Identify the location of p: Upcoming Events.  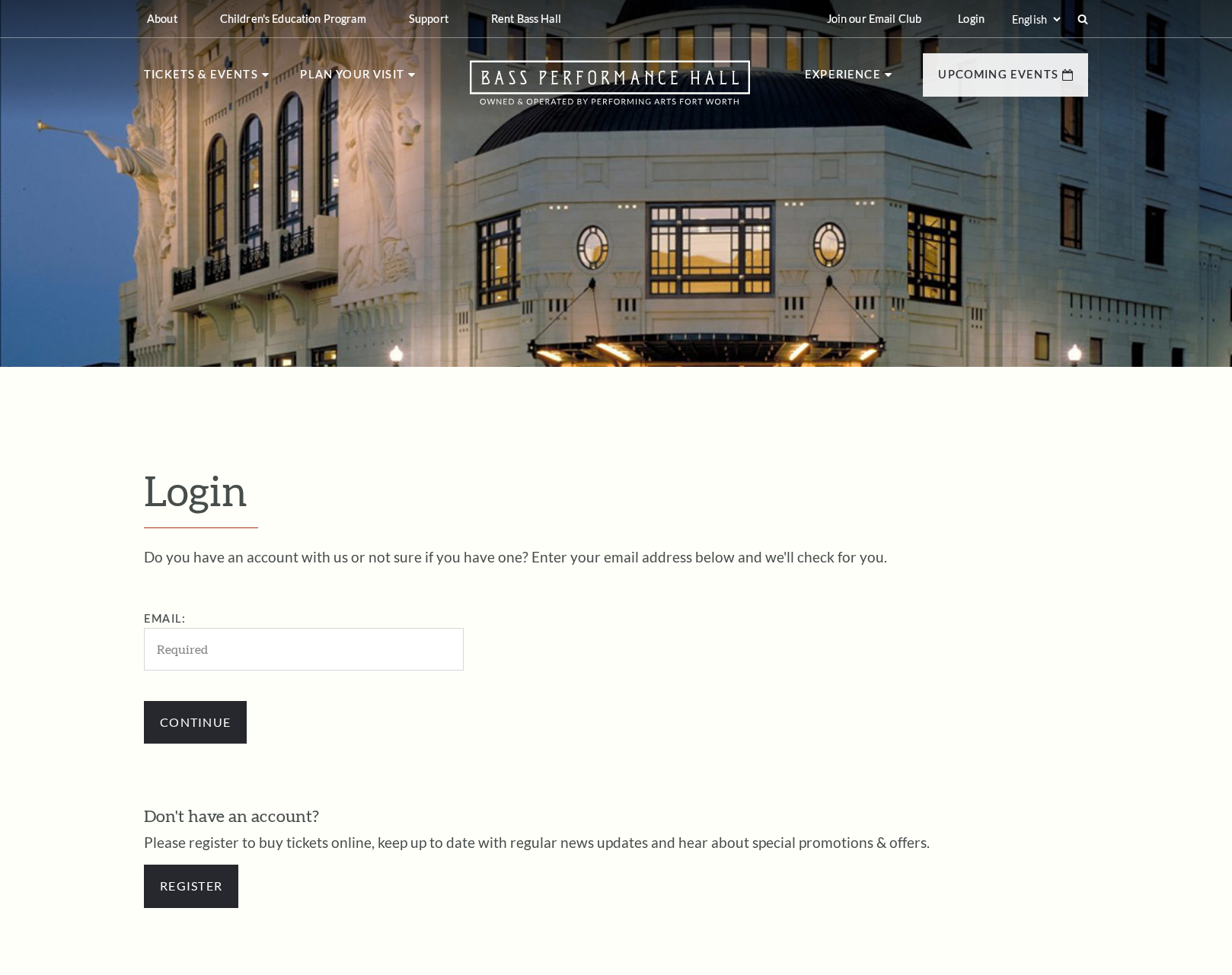
(999, 79).